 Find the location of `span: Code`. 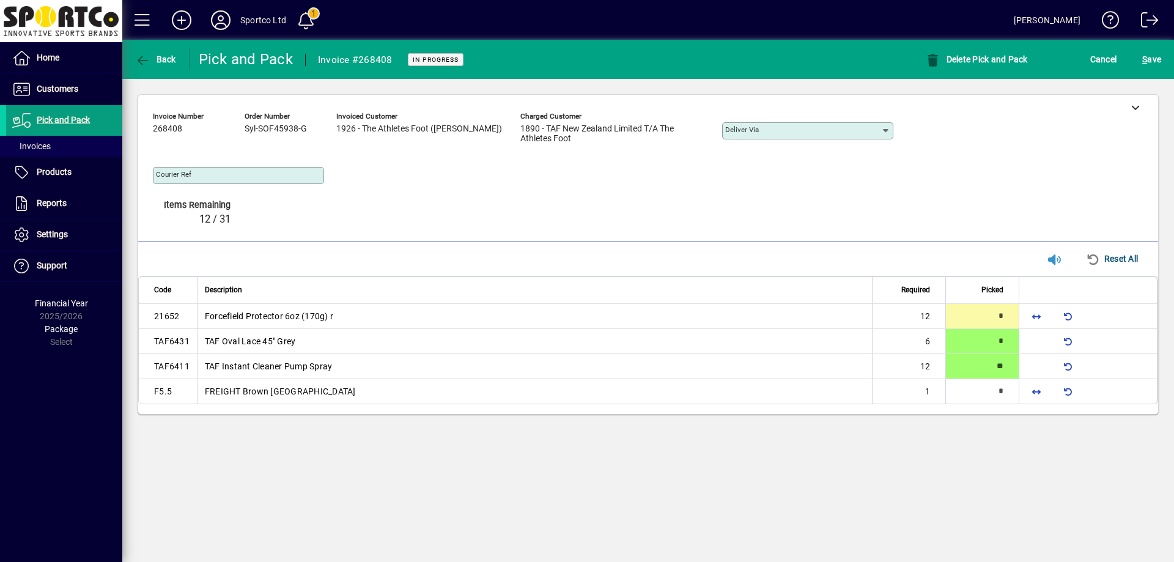

span: Code is located at coordinates (163, 290).